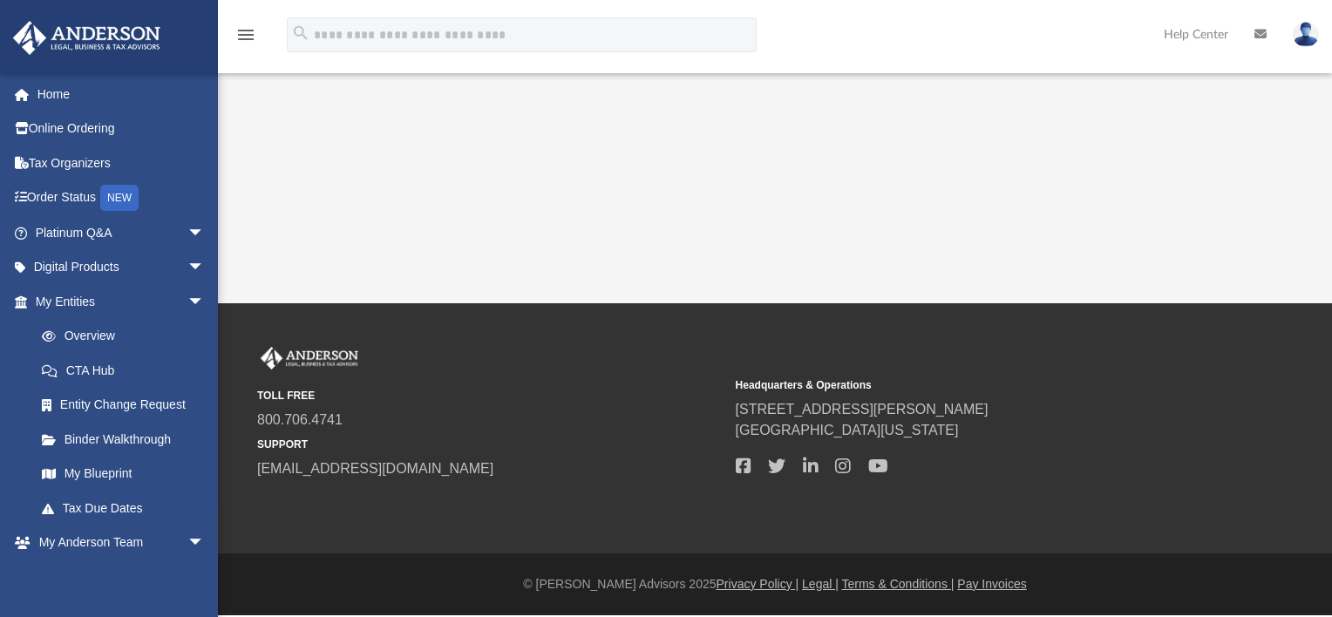 The height and width of the screenshot is (617, 1332). Describe the element at coordinates (127, 439) in the screenshot. I see `a: Binder Walkthrough` at that location.